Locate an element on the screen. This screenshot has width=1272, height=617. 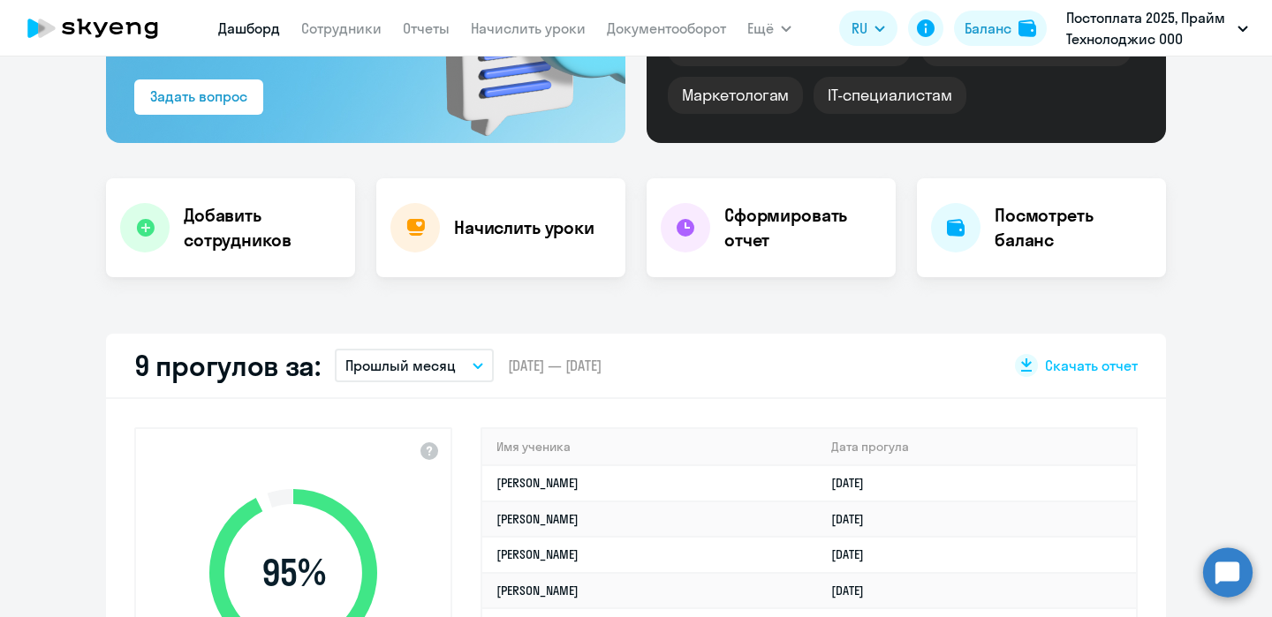
h4: Сформировать отчет is located at coordinates (803, 228).